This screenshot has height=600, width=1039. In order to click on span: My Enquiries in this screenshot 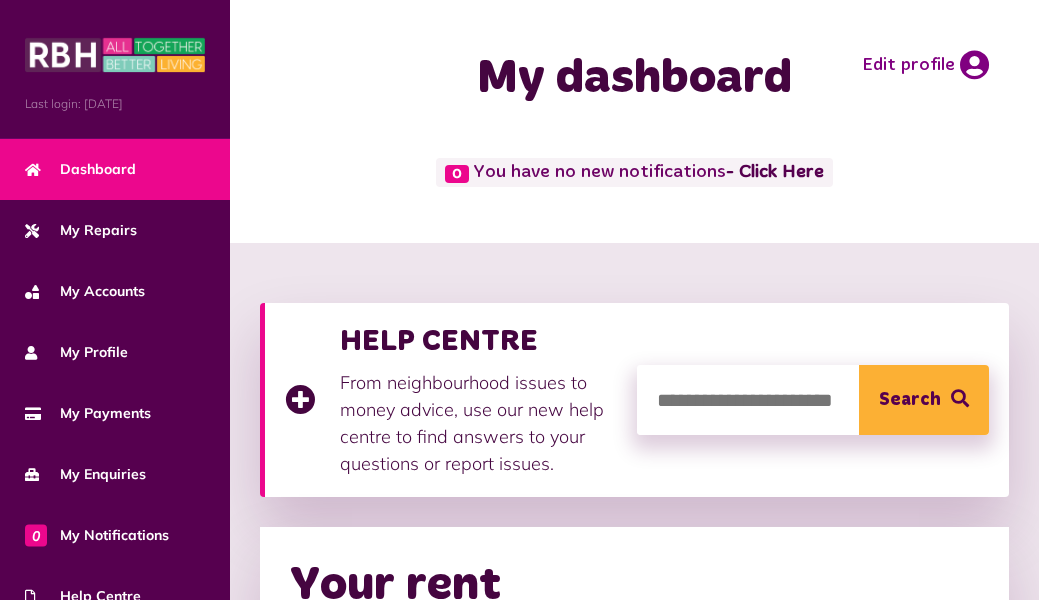, I will do `click(85, 474)`.